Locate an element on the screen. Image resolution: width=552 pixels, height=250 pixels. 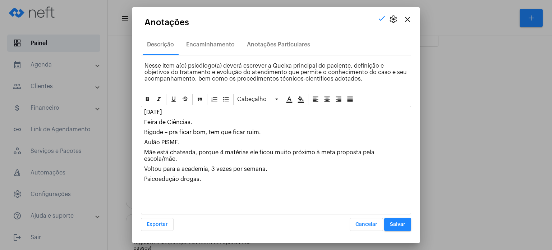
span: Anotações is located at coordinates (167, 22).